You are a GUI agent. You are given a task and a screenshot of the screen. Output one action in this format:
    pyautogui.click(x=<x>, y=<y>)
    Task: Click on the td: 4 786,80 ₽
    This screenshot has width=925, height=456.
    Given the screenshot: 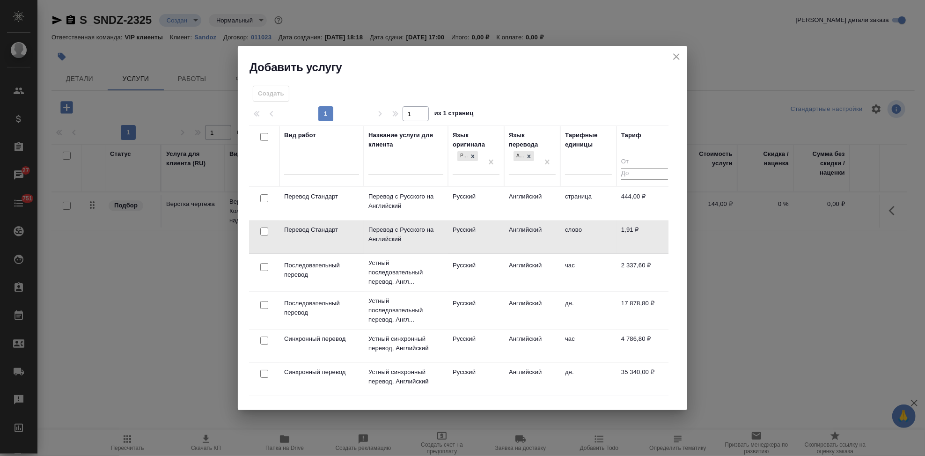 What is the action you would take?
    pyautogui.click(x=644, y=346)
    